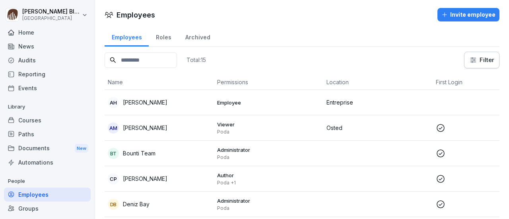 The width and height of the screenshot is (509, 219). What do you see at coordinates (136, 15) in the screenshot?
I see `h1: Employees` at bounding box center [136, 15].